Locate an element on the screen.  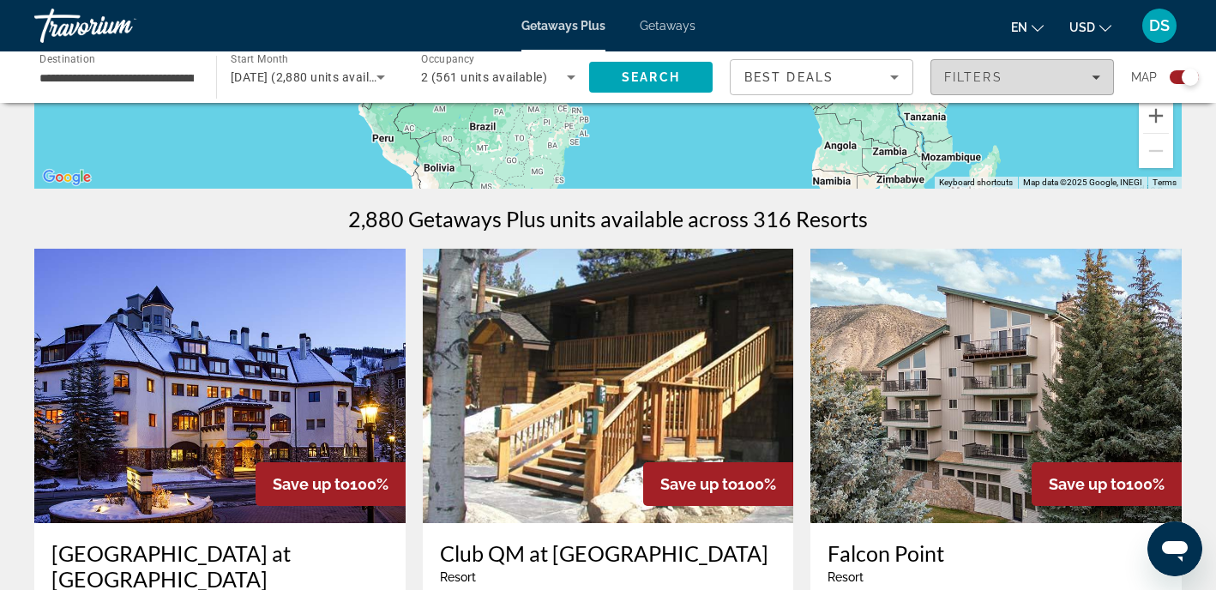
span: 2 (561 units available) is located at coordinates (484, 77).